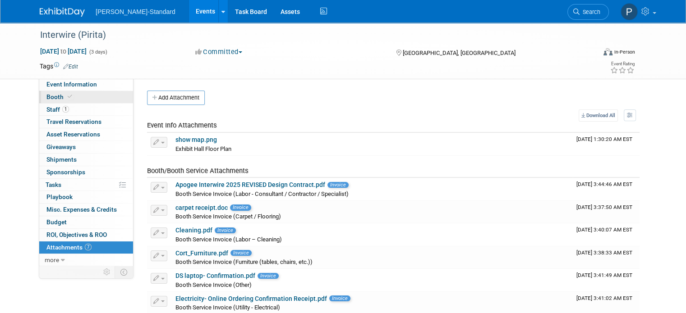 Image resolution: width=686 pixels, height=313 pixels. What do you see at coordinates (86, 235) in the screenshot?
I see `a: ROI, Objectives & ROO` at bounding box center [86, 235].